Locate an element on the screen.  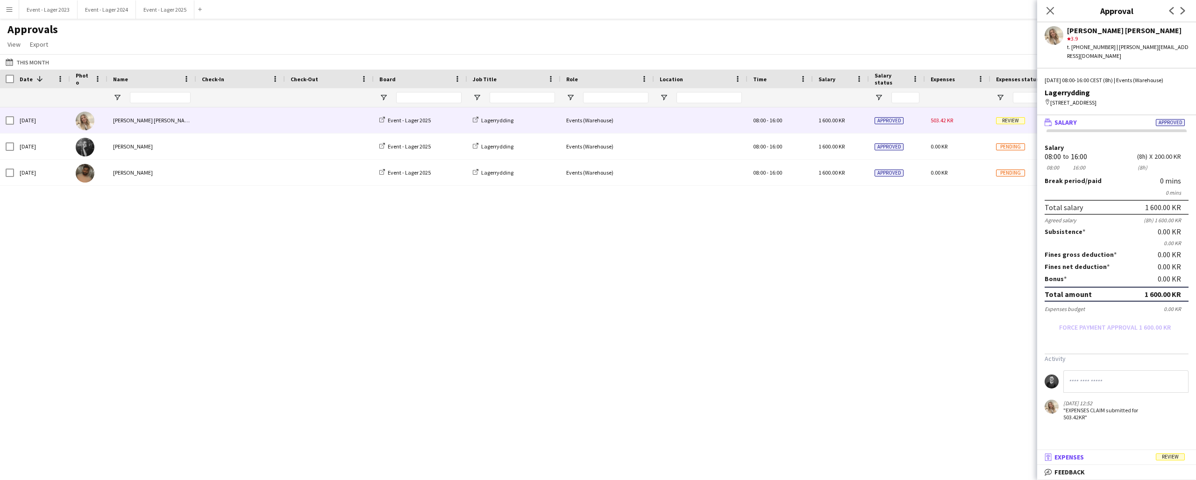
span: Name is located at coordinates (121, 79).